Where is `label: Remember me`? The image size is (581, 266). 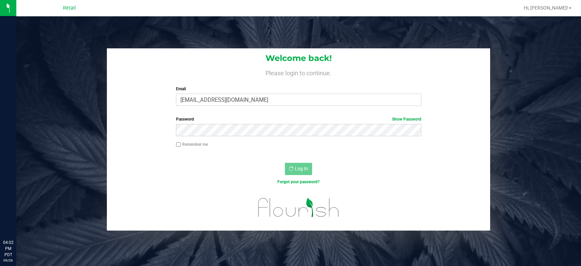
label: Remember me is located at coordinates (192, 144).